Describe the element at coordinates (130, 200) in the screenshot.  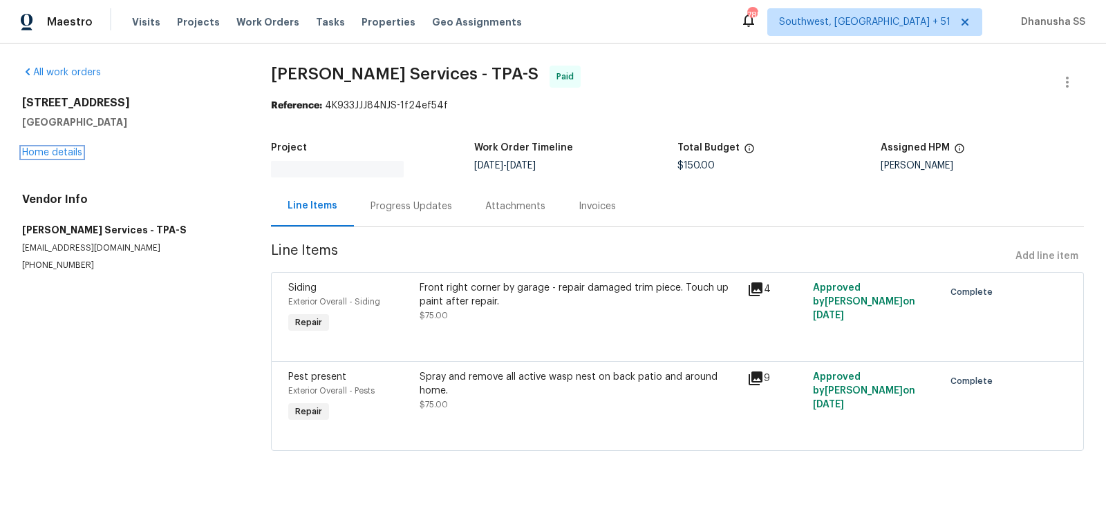
I see `h4: Vendor Info` at that location.